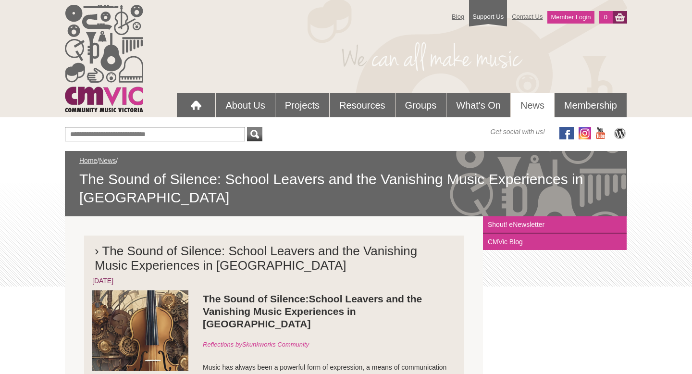 Image resolution: width=692 pixels, height=374 pixels. Describe the element at coordinates (590, 105) in the screenshot. I see `a: Membership` at that location.